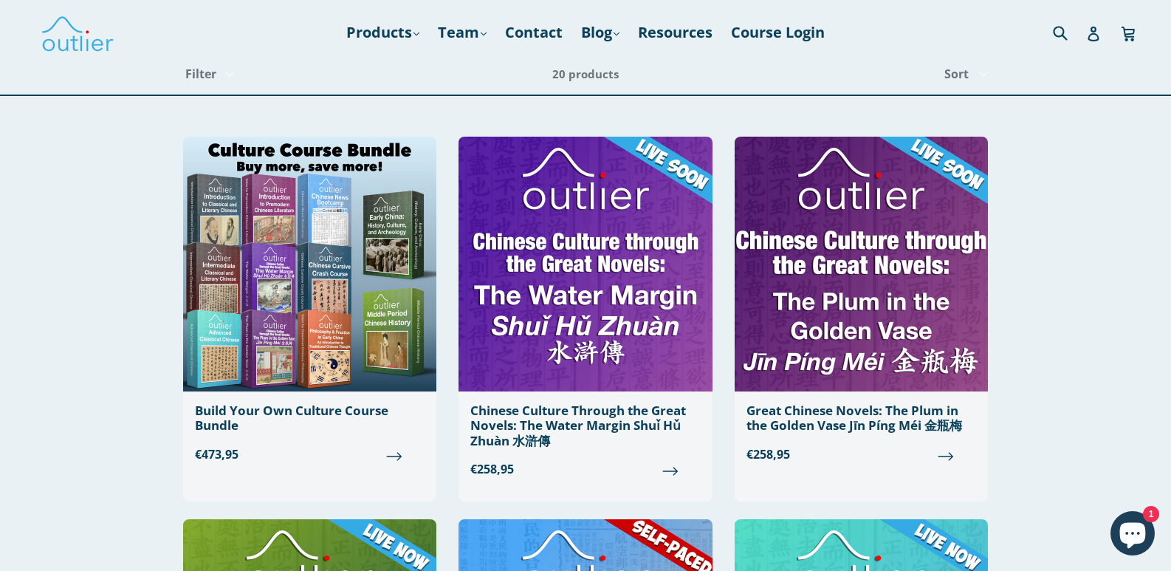 The image size is (1171, 571). Describe the element at coordinates (585, 313) in the screenshot. I see `a: Chinese Culture Through the Great Novels: The Water Margin Shuǐ Hǔ Zhuàn 水滸傳 €258,95` at that location.